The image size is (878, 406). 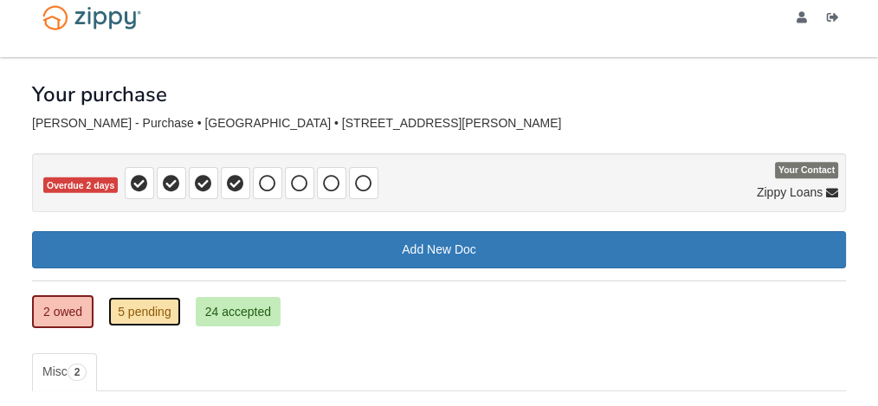 What do you see at coordinates (77, 372) in the screenshot?
I see `span: 2` at bounding box center [77, 372].